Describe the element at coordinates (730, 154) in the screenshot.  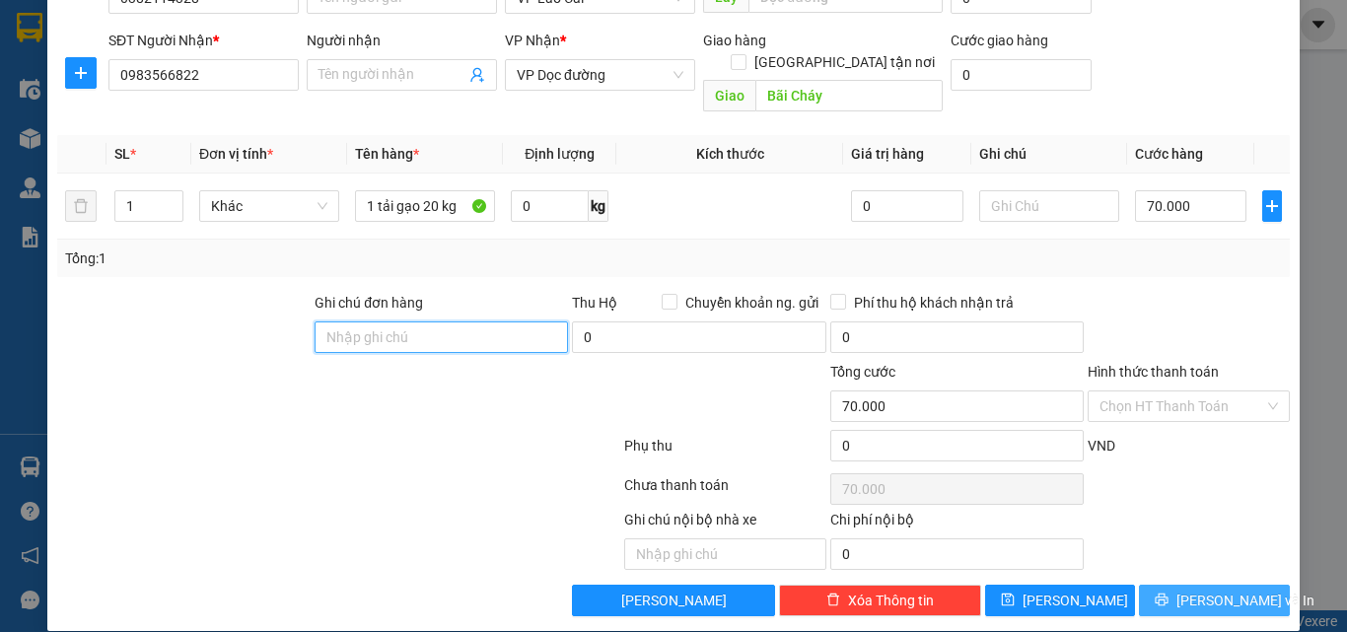
I see `span: Kích thước` at that location.